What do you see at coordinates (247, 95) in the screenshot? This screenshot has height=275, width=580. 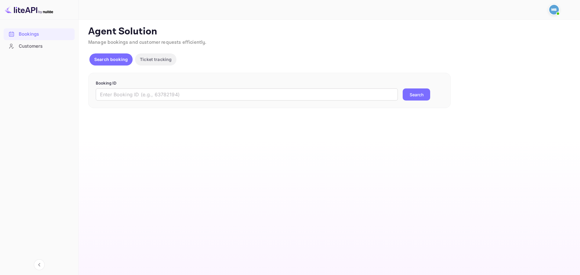 I see `input: Enter Booking ID (e.g., 63782194)` at bounding box center [247, 95].